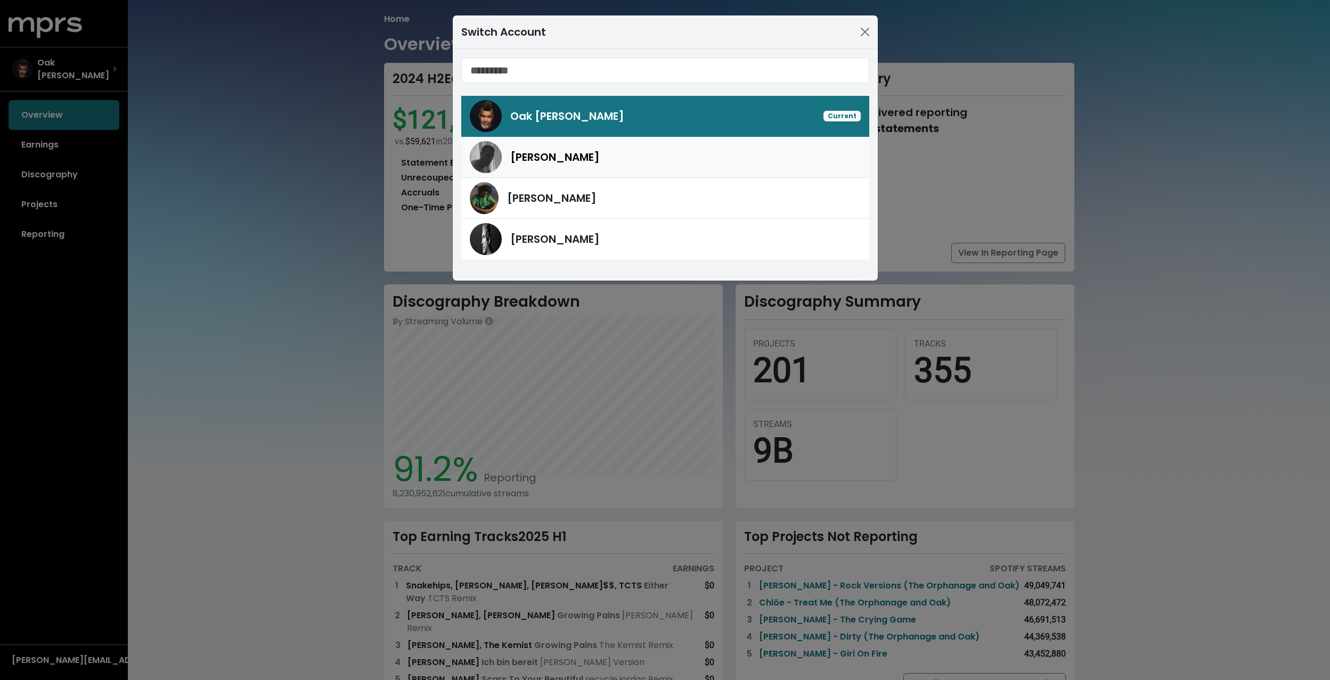  What do you see at coordinates (486, 116) in the screenshot?
I see `img: Oak Felder` at bounding box center [486, 116].